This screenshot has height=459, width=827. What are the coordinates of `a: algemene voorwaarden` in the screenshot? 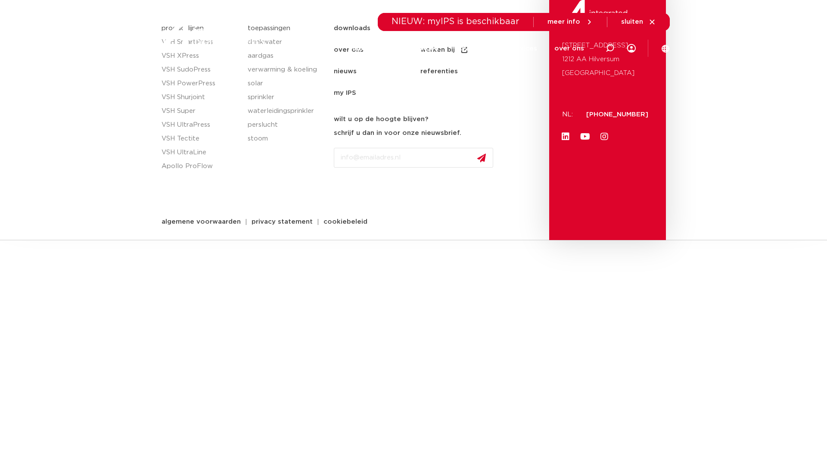 It's located at (201, 221).